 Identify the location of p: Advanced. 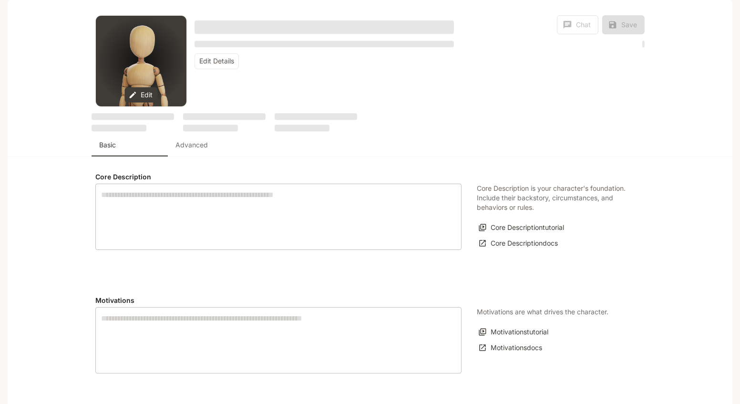
(192, 145).